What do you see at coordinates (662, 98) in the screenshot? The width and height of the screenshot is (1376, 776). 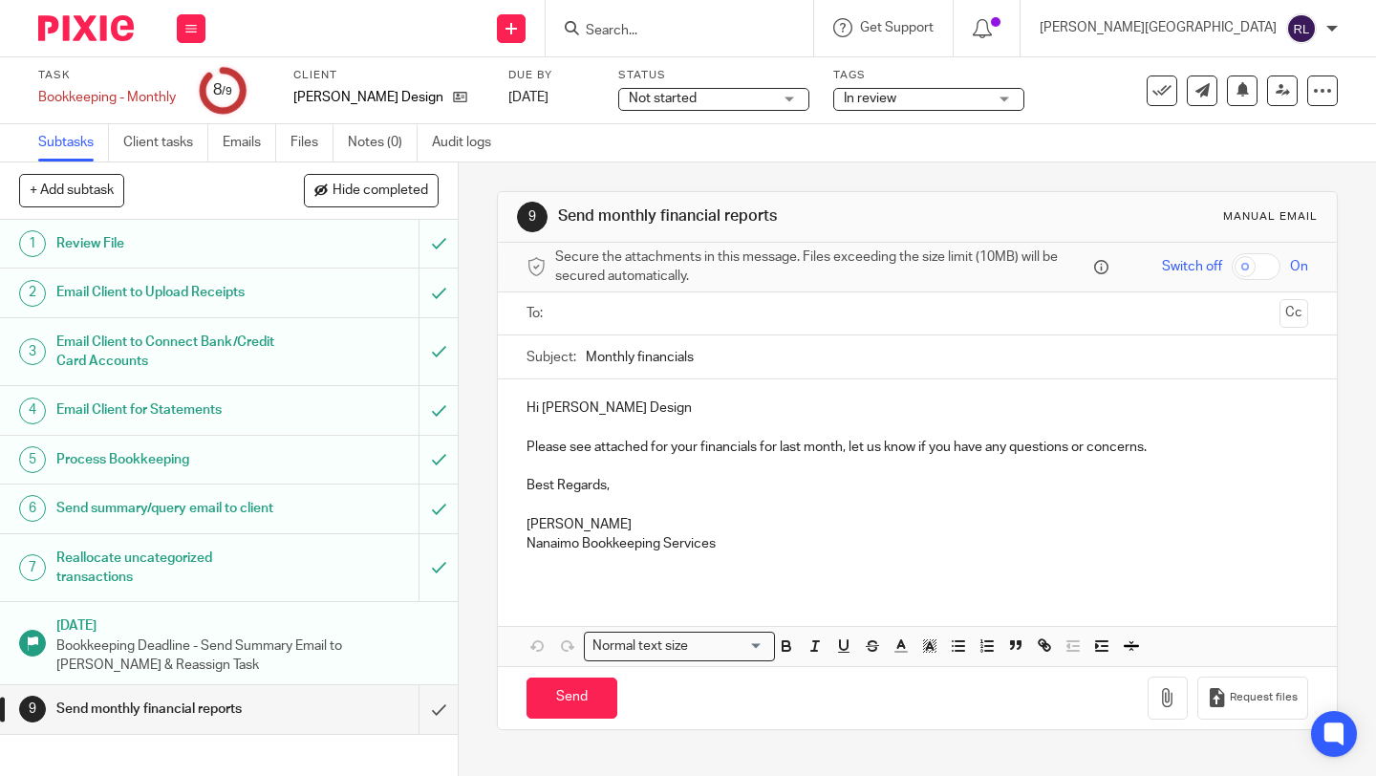 I see `span: Not started` at bounding box center [662, 98].